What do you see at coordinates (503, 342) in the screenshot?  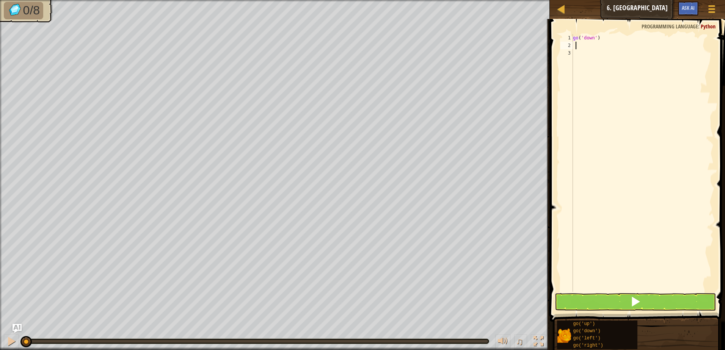 I see `button: Adjust volume` at bounding box center [503, 342].